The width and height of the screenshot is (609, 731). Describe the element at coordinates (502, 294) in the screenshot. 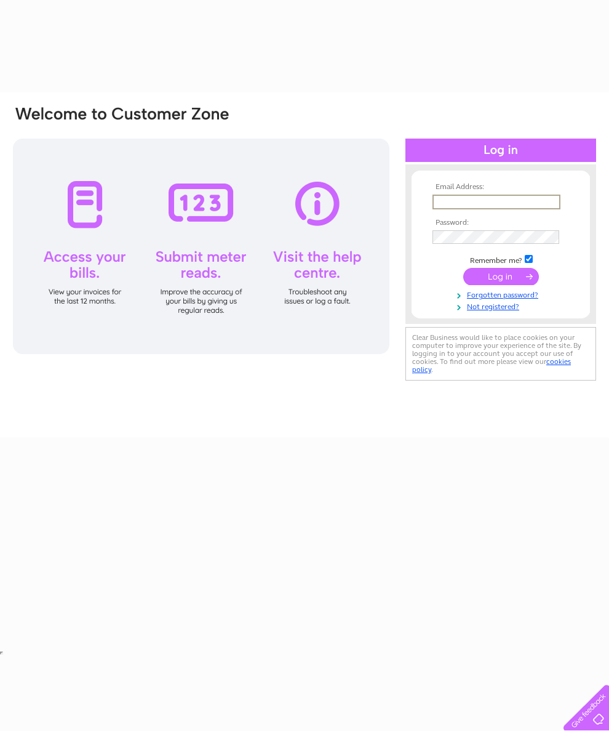

I see `a: Forgotten password?` at that location.